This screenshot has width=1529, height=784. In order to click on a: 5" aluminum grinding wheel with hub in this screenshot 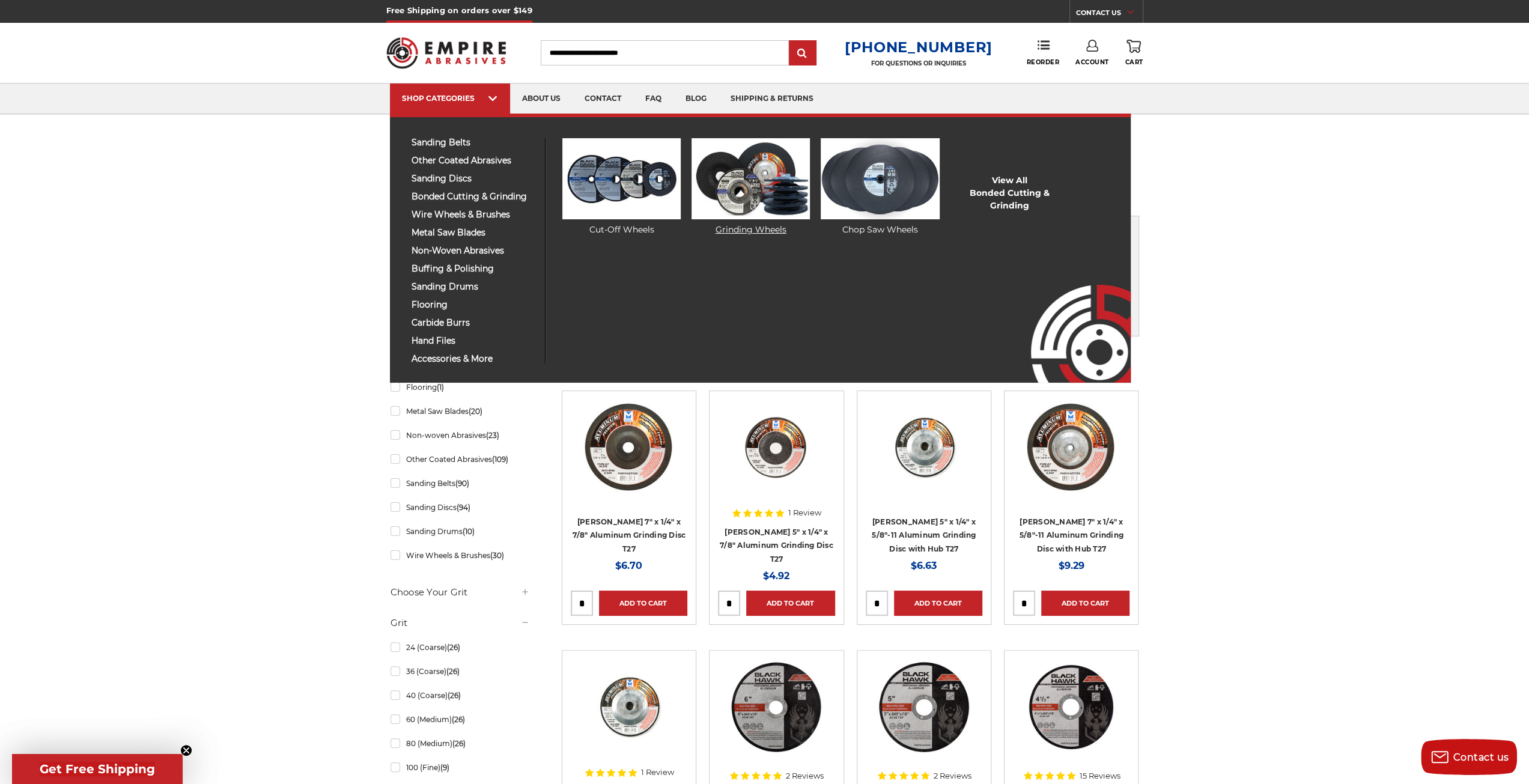, I will do `click(924, 458)`.